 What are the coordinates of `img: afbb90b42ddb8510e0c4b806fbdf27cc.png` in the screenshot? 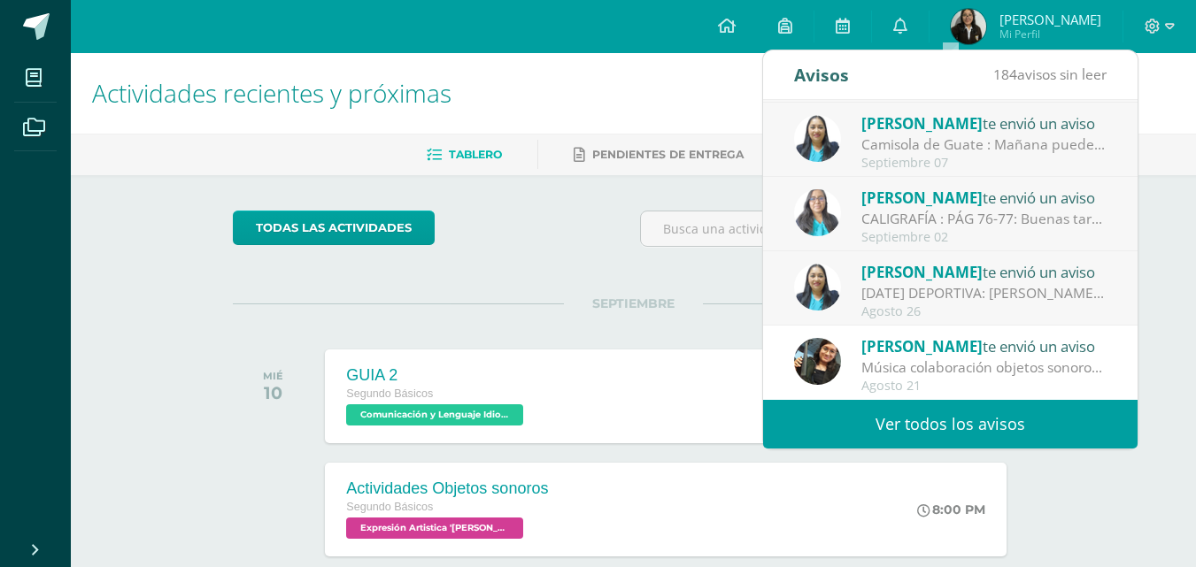 It's located at (817, 361).